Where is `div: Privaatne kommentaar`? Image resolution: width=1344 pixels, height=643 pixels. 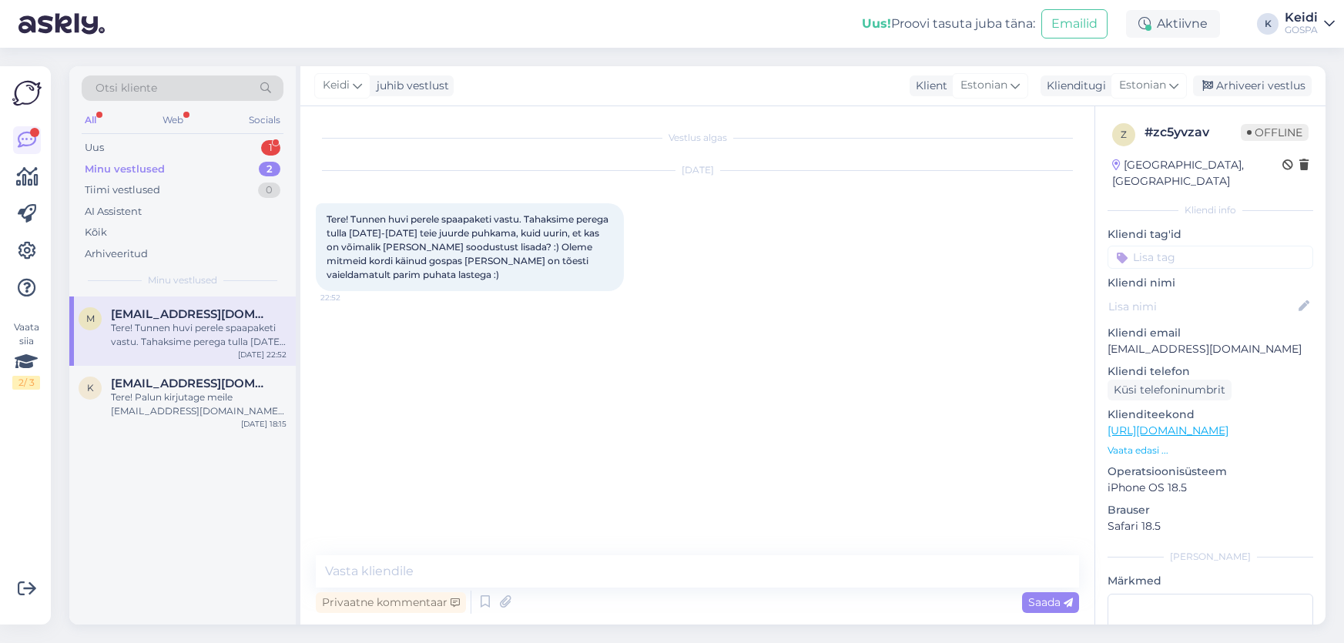
div: Privaatne kommentaar is located at coordinates (390, 602).